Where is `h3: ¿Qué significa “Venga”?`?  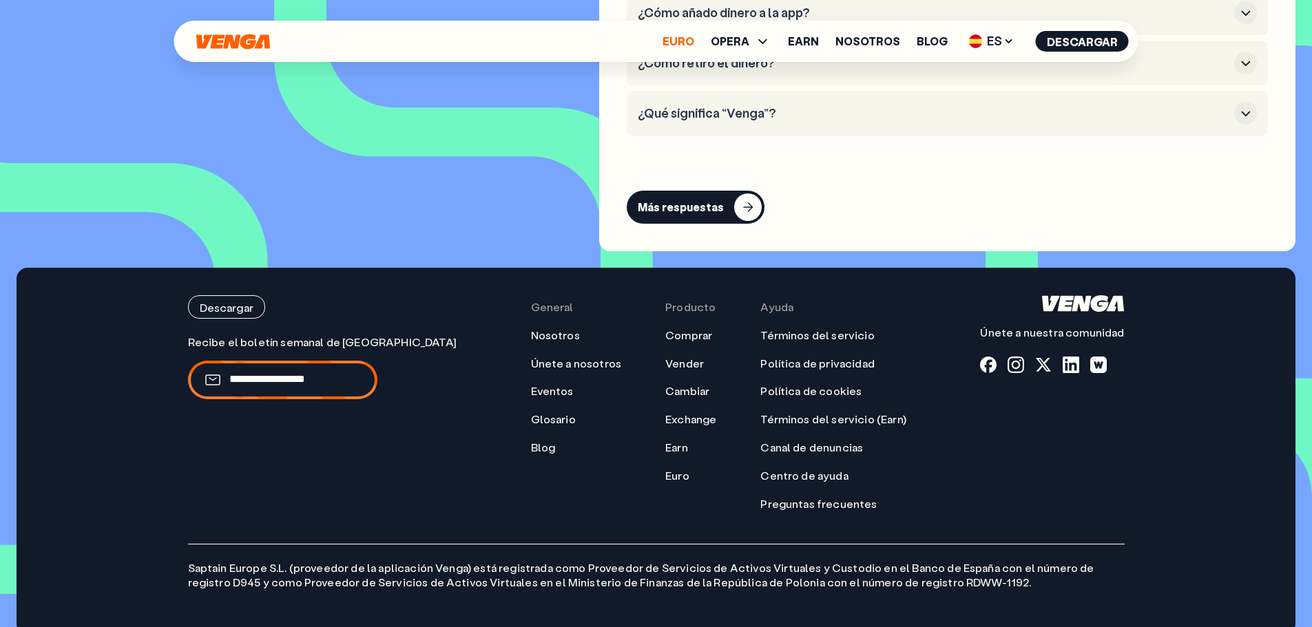 h3: ¿Qué significa “Venga”? is located at coordinates (933, 114).